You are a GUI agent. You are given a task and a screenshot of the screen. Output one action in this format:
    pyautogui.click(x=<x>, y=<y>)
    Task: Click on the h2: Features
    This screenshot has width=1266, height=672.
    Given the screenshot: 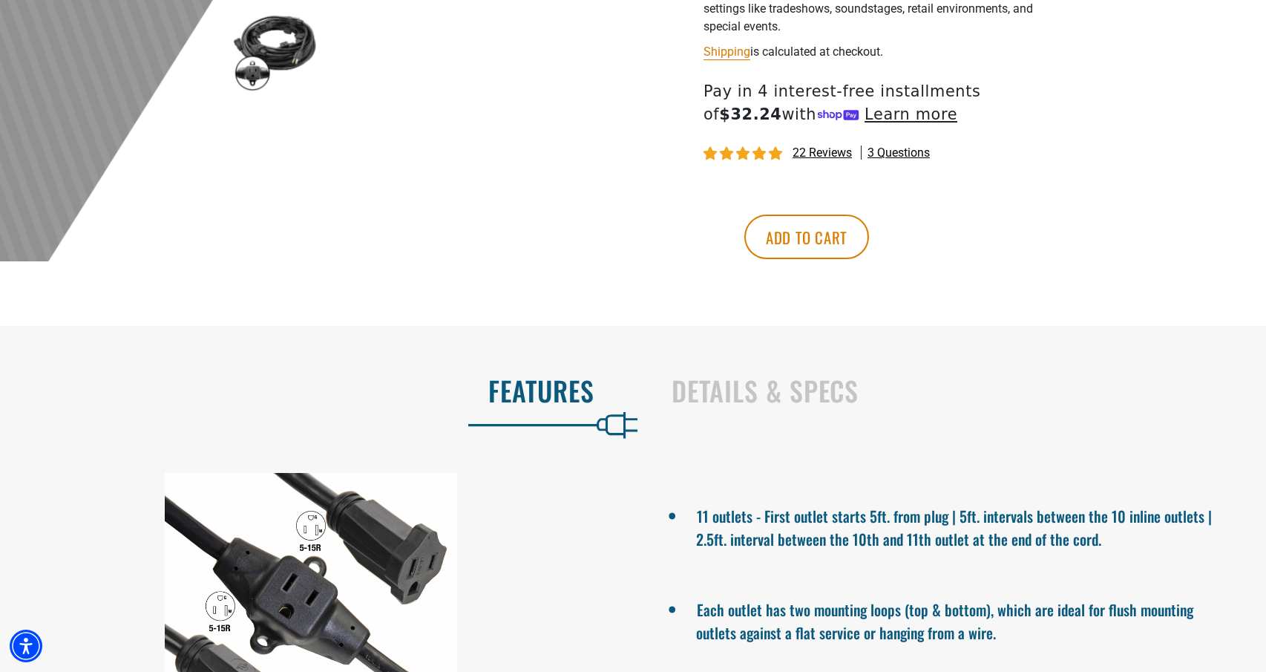 What is the action you would take?
    pyautogui.click(x=313, y=390)
    